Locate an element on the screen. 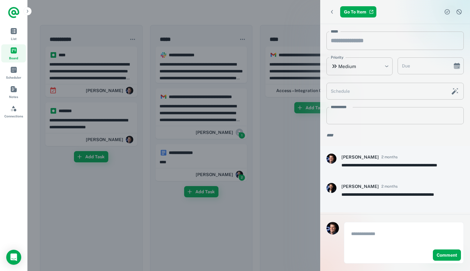 The image size is (470, 271). a: Connections is located at coordinates (13, 111).